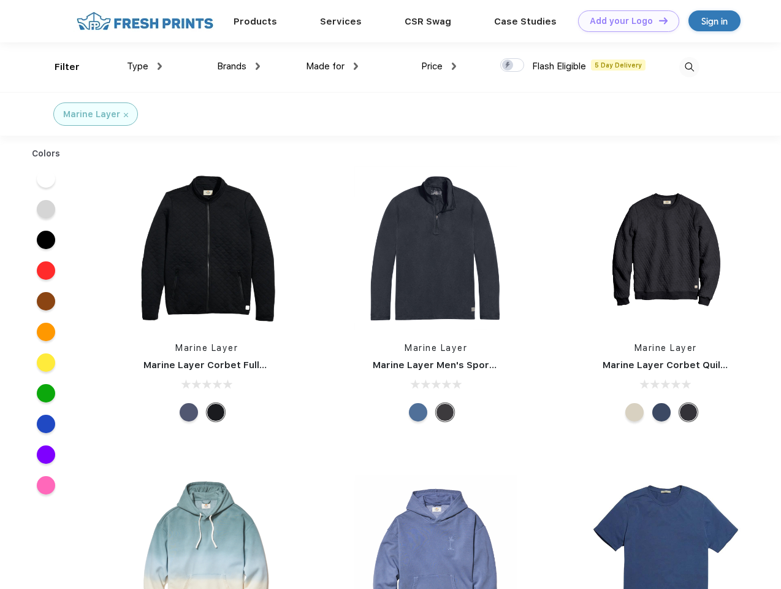 Image resolution: width=781 pixels, height=589 pixels. I want to click on a: Sign in, so click(715, 21).